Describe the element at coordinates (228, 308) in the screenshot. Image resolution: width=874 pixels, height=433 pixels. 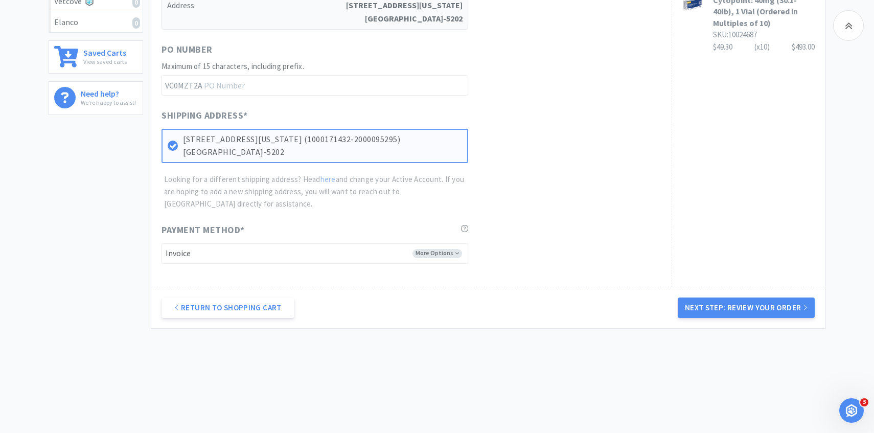
I see `a: Return to Shopping Cart` at that location.